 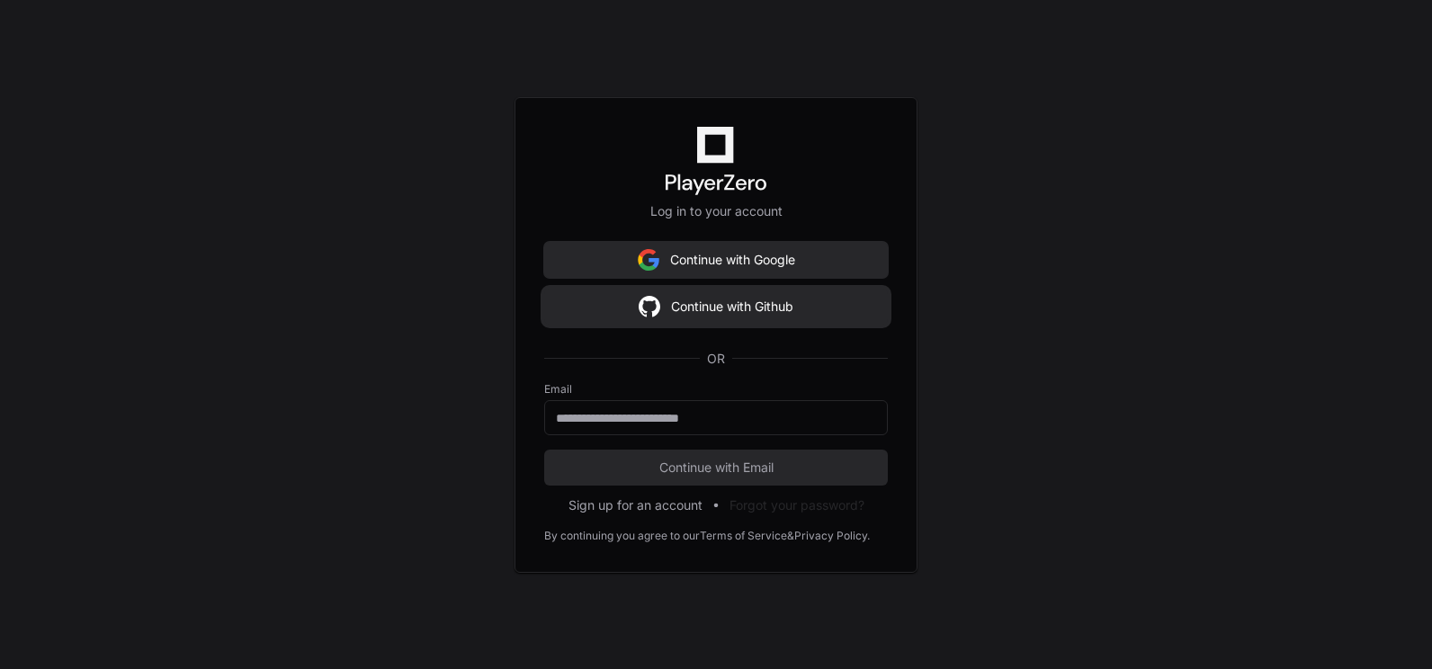 I want to click on button: Sign up for an account, so click(x=635, y=505).